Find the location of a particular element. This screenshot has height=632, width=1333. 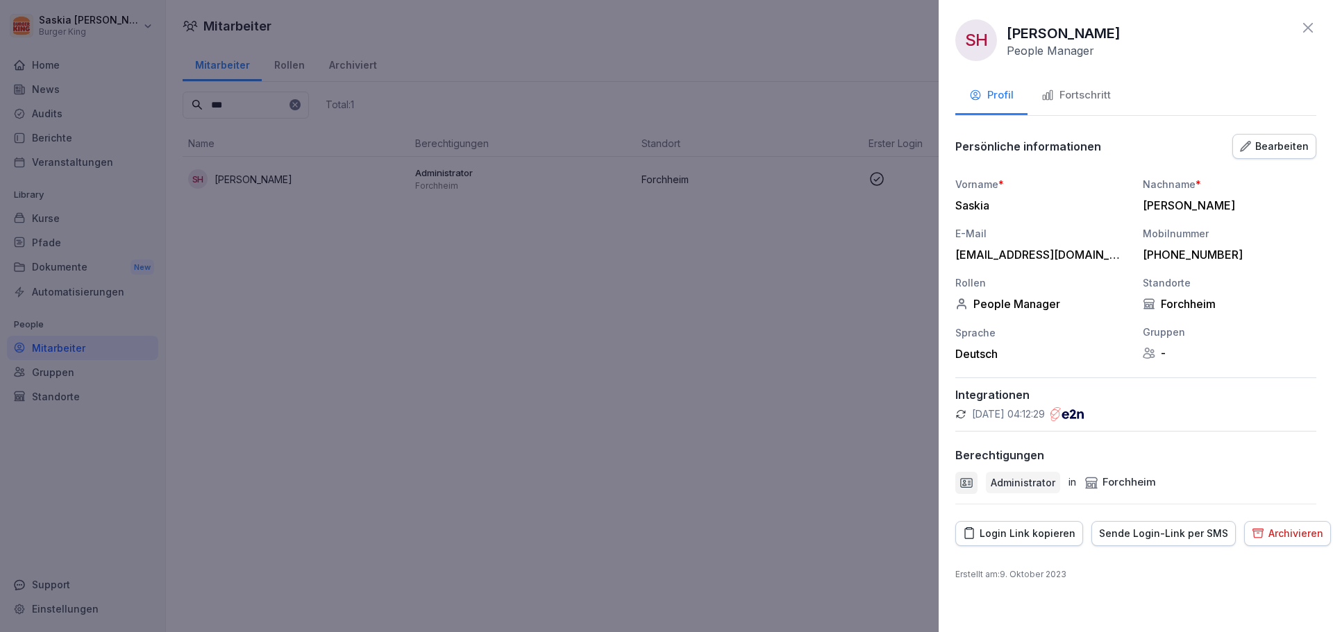

p: People Manager is located at coordinates (1050, 51).